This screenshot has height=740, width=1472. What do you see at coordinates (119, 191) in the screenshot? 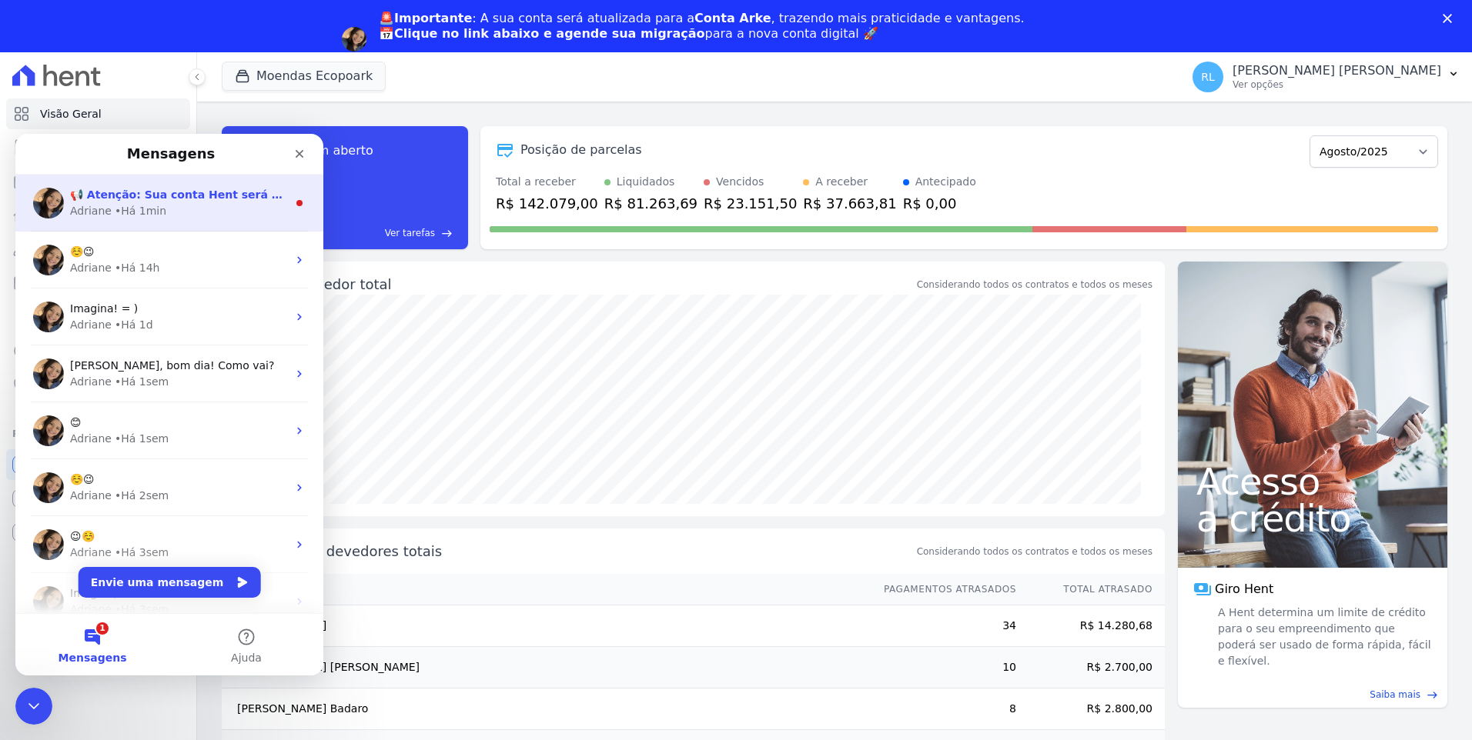
I see `div: • Há 1d` at bounding box center [119, 191].